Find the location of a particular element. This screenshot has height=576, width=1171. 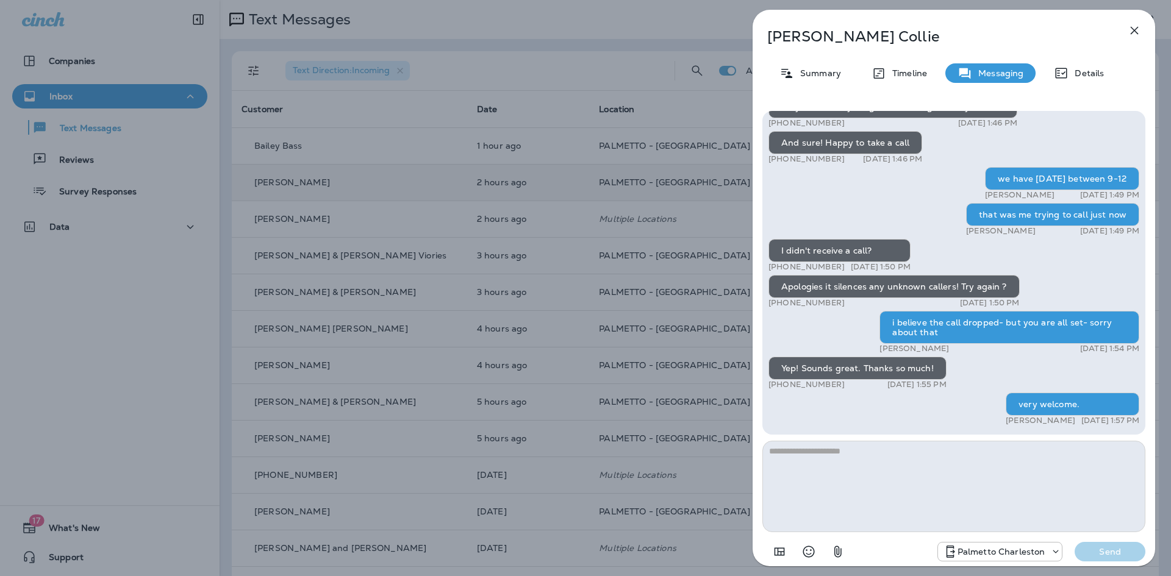

div: Yep! Sounds great. Thanks so much! is located at coordinates (858, 368).